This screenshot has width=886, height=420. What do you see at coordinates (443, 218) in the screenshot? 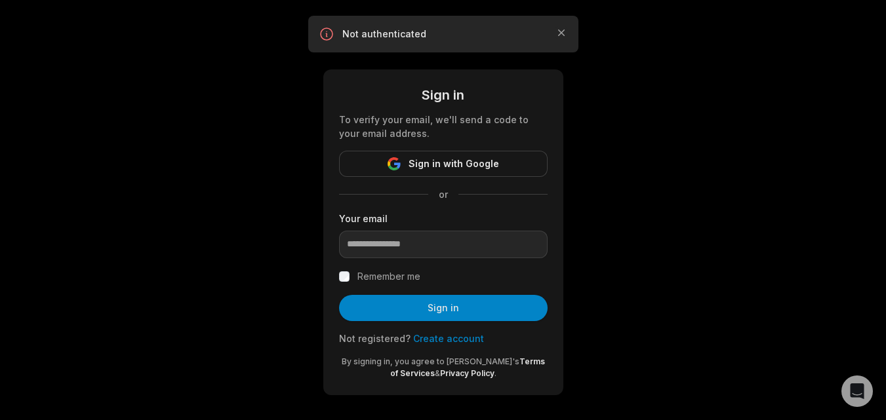
I see `label: Your email` at bounding box center [443, 218].